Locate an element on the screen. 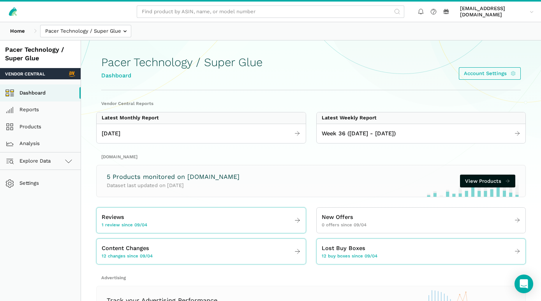 The image size is (541, 301). span: 1 review since 09/04 is located at coordinates (124, 225).